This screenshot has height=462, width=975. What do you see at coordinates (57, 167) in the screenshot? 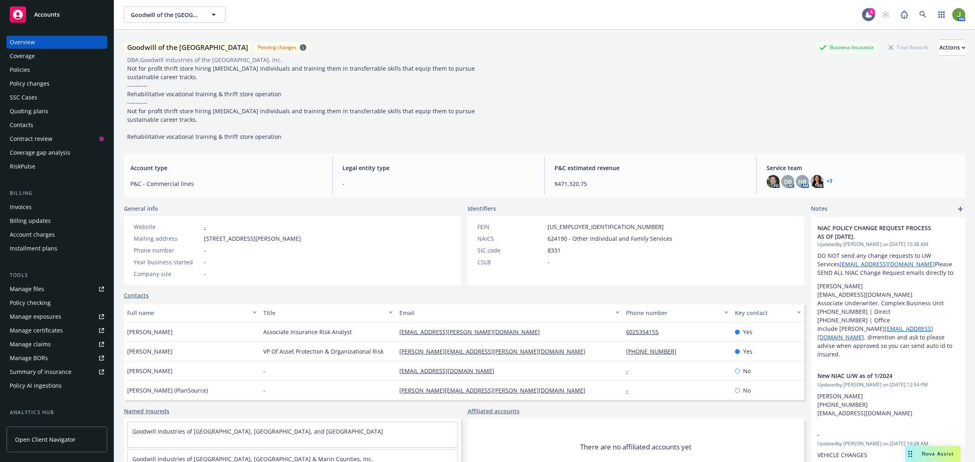
I see `a: RiskPulse` at bounding box center [57, 167].